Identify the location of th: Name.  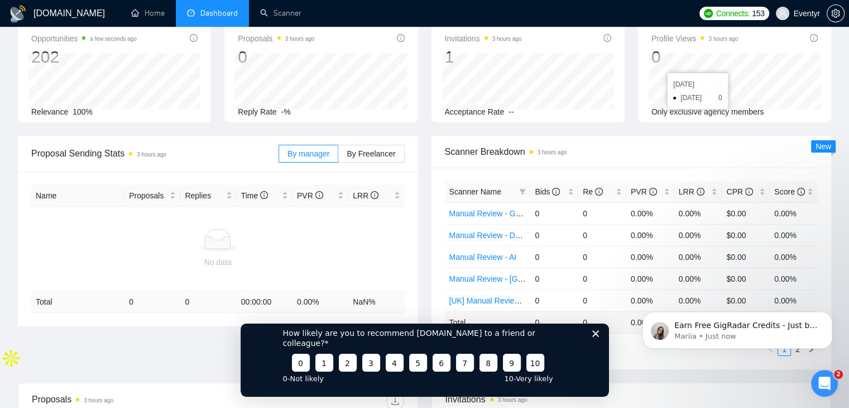
(78, 195).